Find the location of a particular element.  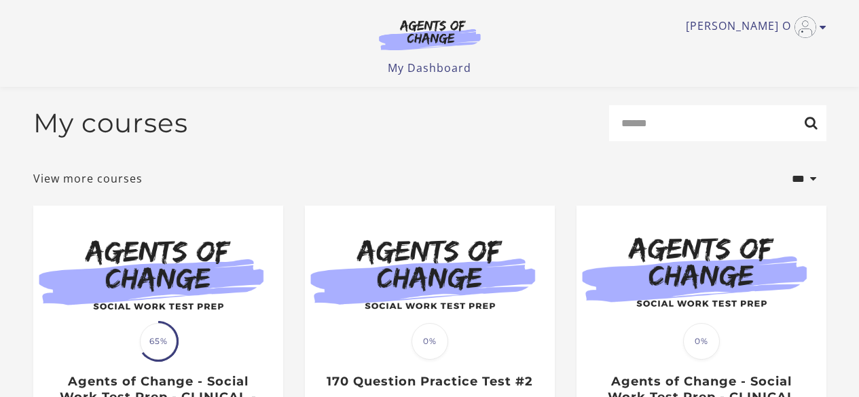

h2: My courses is located at coordinates (111, 123).